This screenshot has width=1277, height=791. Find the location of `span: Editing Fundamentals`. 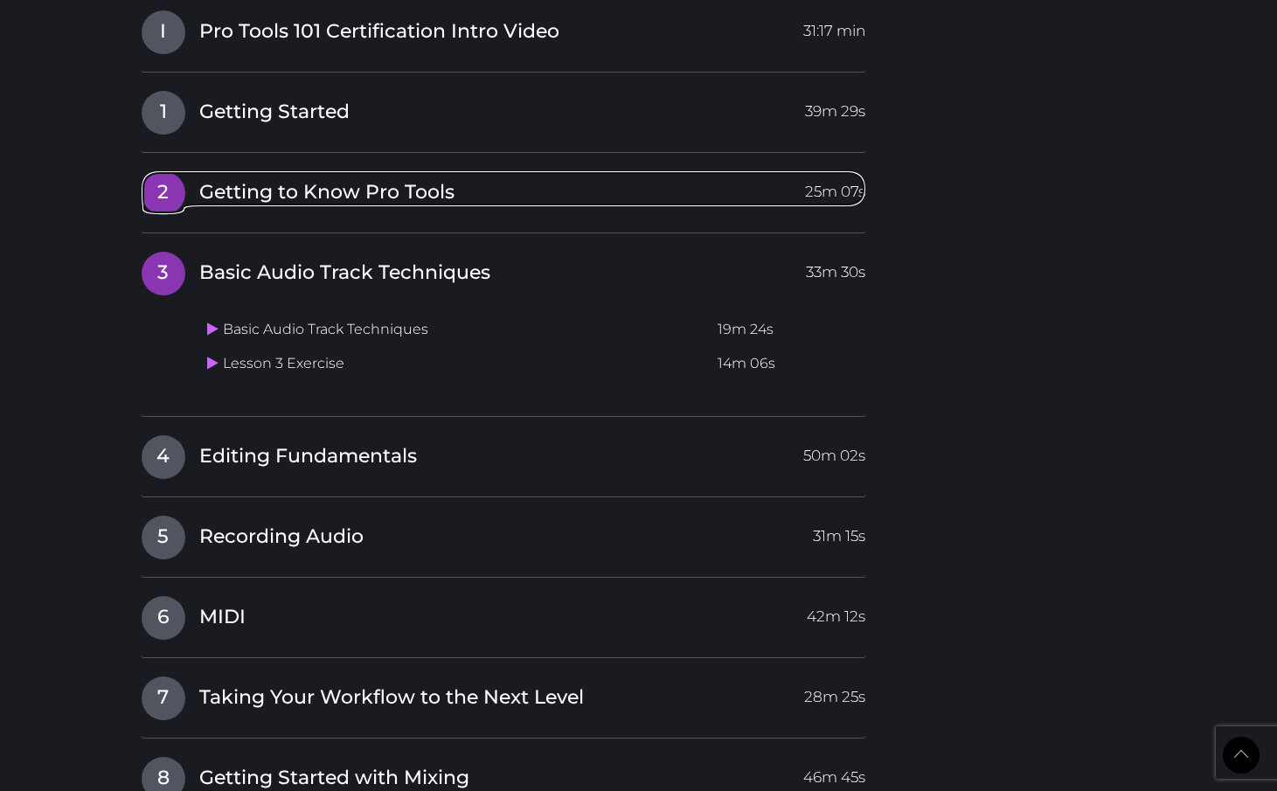

span: Editing Fundamentals is located at coordinates (308, 456).